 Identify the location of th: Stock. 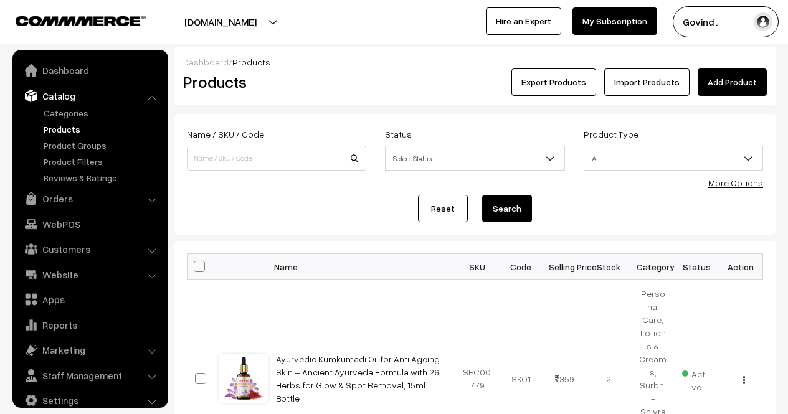
(609, 267).